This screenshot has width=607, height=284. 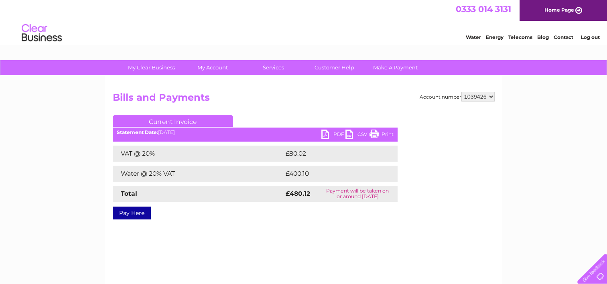 What do you see at coordinates (198, 154) in the screenshot?
I see `td: VAT @ 20%` at bounding box center [198, 154].